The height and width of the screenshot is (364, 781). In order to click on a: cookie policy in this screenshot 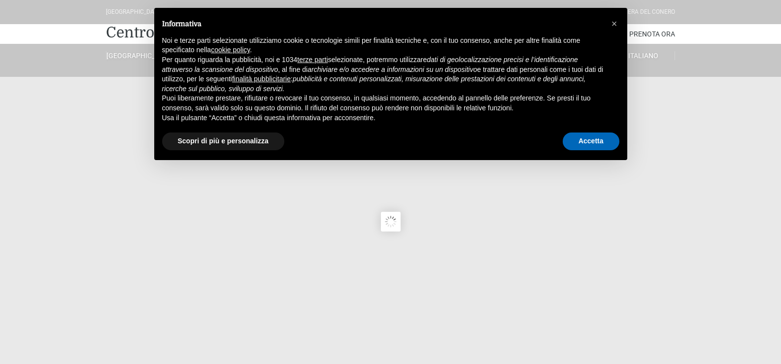, I will do `click(230, 50)`.